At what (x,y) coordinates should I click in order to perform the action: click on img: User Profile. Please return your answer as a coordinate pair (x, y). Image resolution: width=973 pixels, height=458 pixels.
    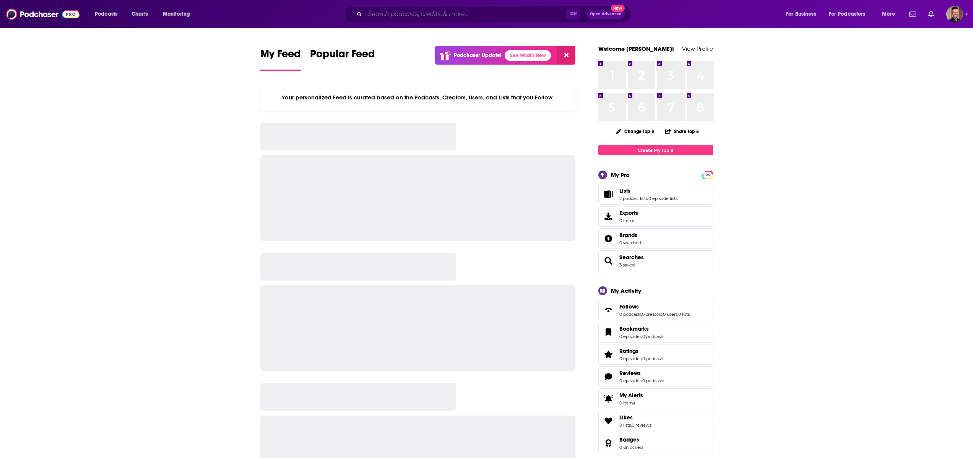
    Looking at the image, I should click on (955, 14).